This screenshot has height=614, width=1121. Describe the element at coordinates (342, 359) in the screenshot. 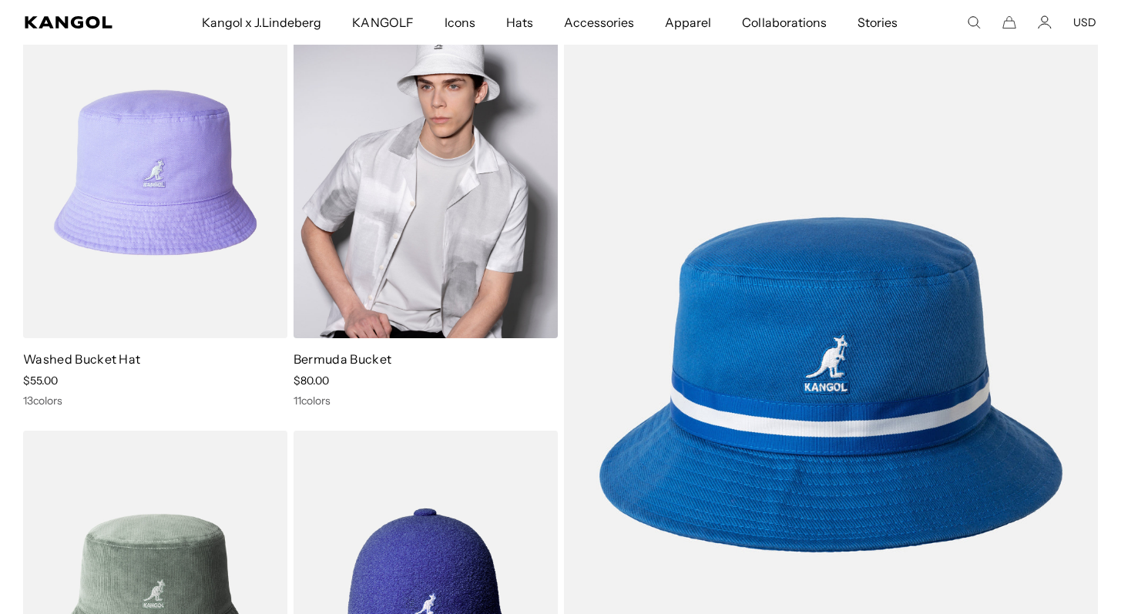

I see `a: Bermuda Bucket` at that location.